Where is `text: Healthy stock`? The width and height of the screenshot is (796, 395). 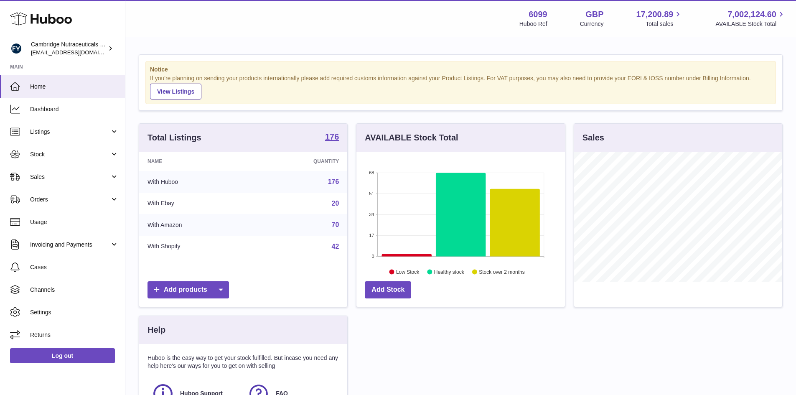 text: Healthy stock is located at coordinates (449, 272).